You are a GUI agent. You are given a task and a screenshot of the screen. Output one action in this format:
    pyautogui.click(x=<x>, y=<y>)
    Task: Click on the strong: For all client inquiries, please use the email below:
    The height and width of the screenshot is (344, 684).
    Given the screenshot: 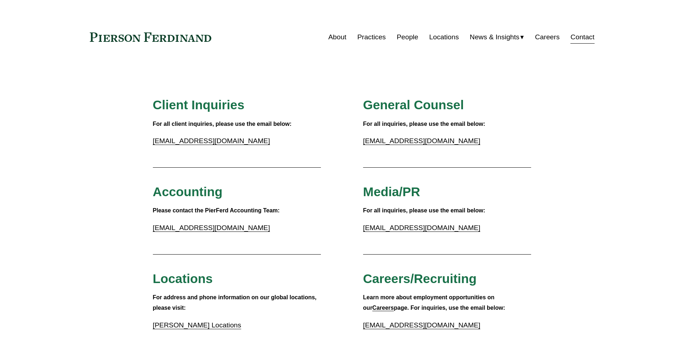 What is the action you would take?
    pyautogui.click(x=222, y=124)
    